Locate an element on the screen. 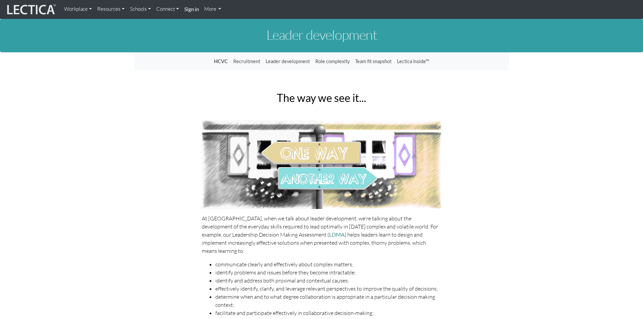 This screenshot has width=643, height=319. li: communicate clearly and effectively about complex matters; is located at coordinates (328, 264).